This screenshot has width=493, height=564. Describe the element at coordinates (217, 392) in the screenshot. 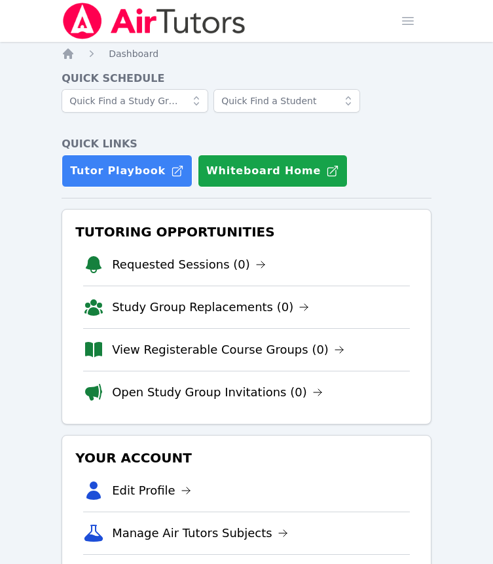

I see `a: Open Study Group Invitations (0)` at that location.